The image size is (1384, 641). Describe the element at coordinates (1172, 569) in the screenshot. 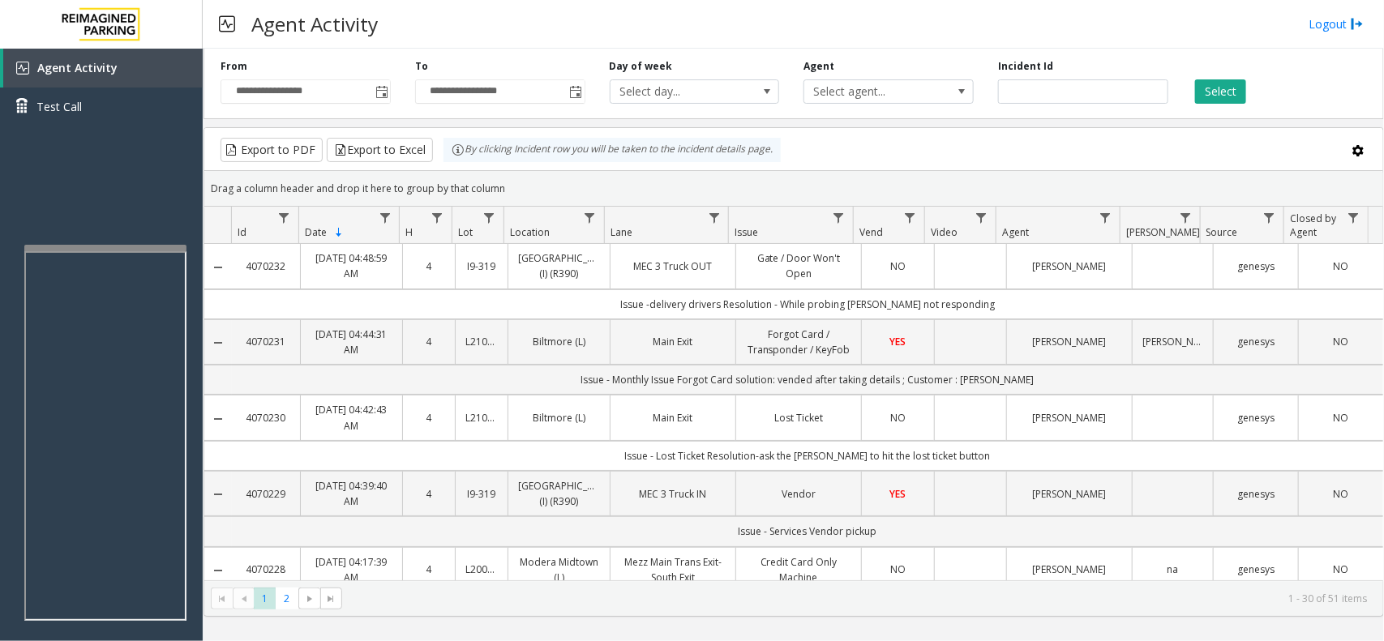

I see `a: na` at that location.